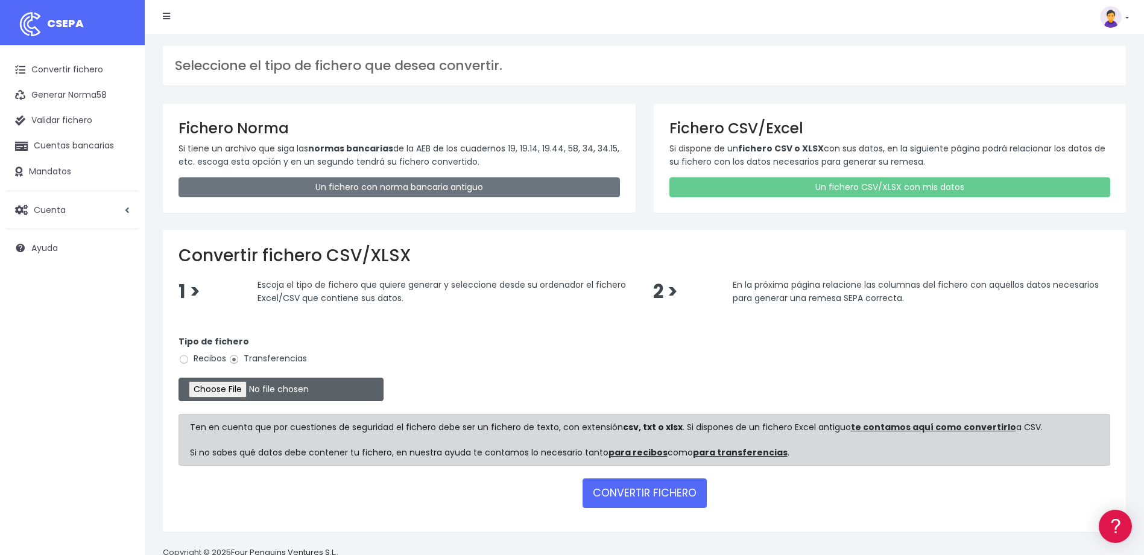 The image size is (1144, 555). What do you see at coordinates (72, 121) in the screenshot?
I see `a: Validar fichero` at bounding box center [72, 121].